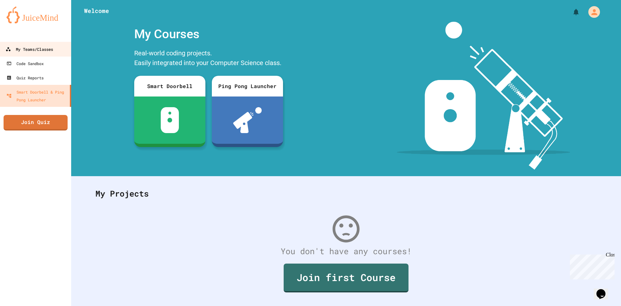  Describe the element at coordinates (248, 86) in the screenshot. I see `div: Ping Pong Launcher` at that location.